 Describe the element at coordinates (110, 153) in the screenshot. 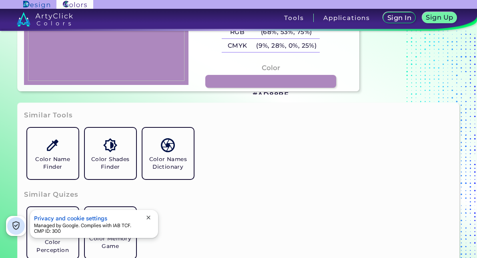

I see `a: Color Shades Finder` at that location.